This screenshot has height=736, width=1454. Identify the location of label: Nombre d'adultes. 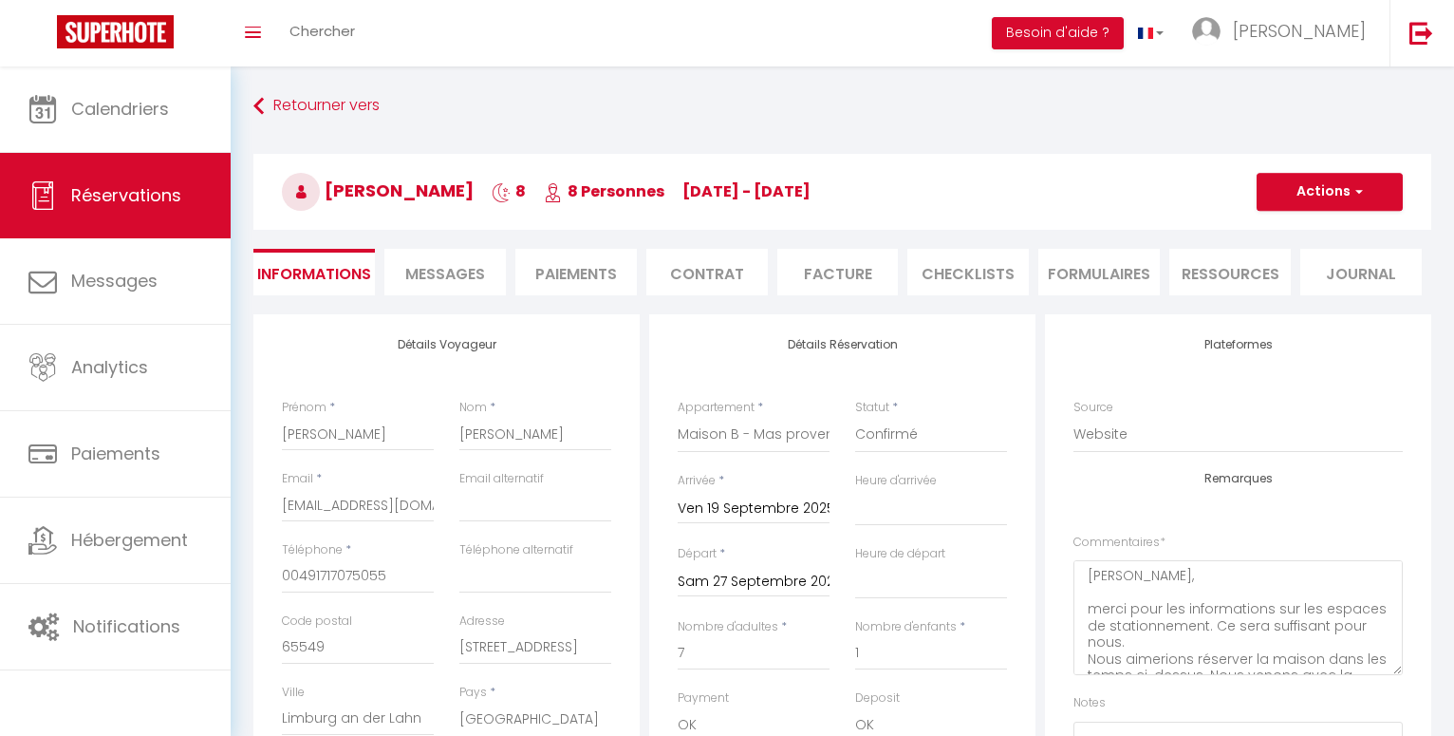
(728, 626).